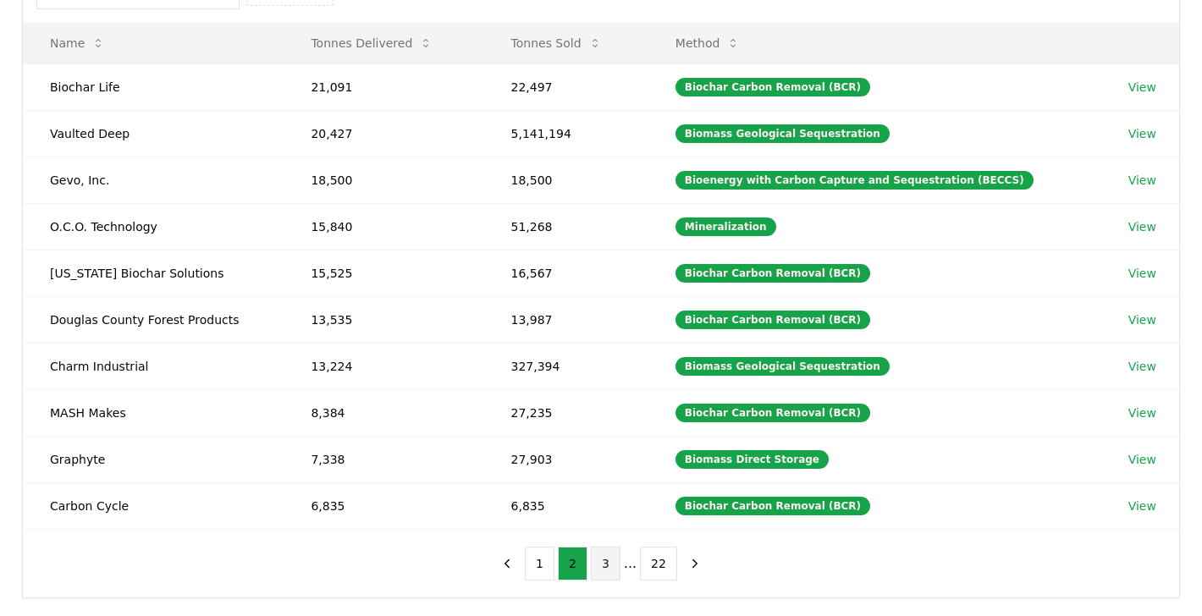  I want to click on td: 13,987, so click(566, 319).